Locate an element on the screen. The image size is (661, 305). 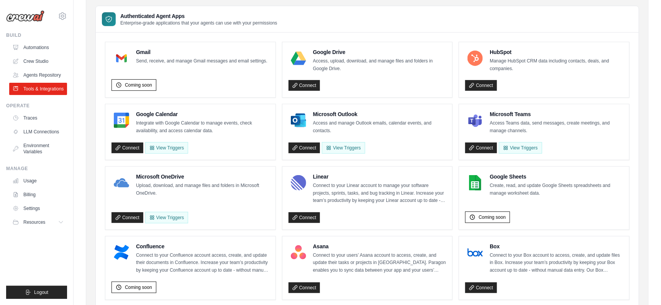
div: Operate is located at coordinates (36, 106).